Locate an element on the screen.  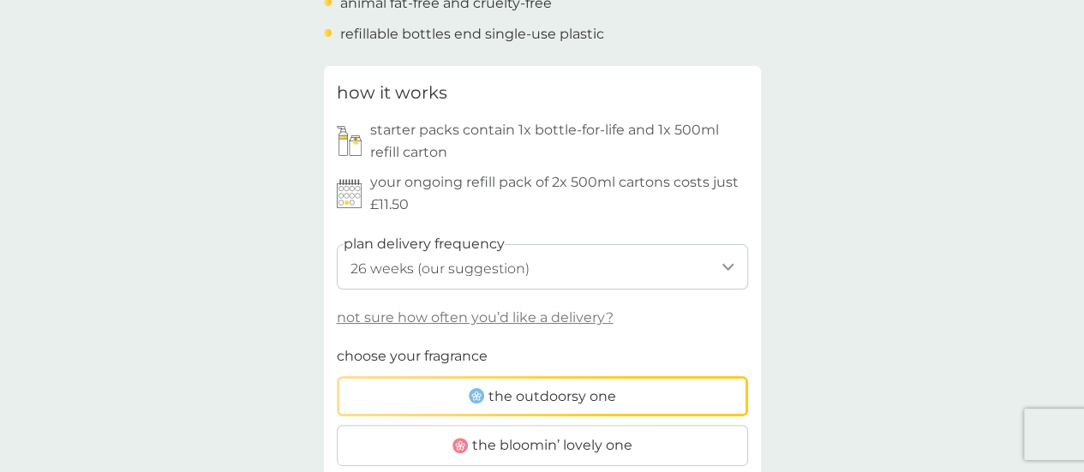
label: plan delivery frequency is located at coordinates (424, 244).